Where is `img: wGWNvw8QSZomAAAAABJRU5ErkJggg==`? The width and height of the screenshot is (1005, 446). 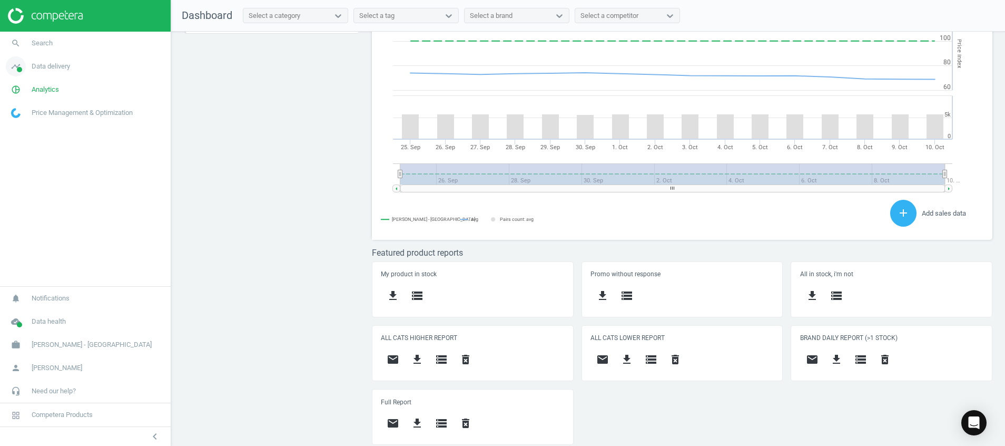 img: wGWNvw8QSZomAAAAABJRU5ErkJggg== is located at coordinates (16, 113).